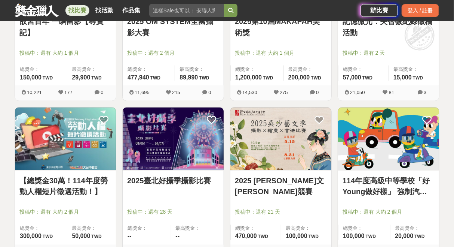  What do you see at coordinates (246, 236) in the screenshot?
I see `span: 470,000` at bounding box center [246, 236].